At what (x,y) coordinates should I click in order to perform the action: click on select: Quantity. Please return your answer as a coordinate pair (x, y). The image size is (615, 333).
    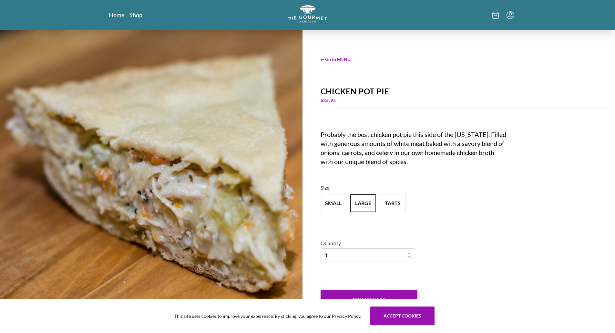
    Looking at the image, I should click on (368, 255).